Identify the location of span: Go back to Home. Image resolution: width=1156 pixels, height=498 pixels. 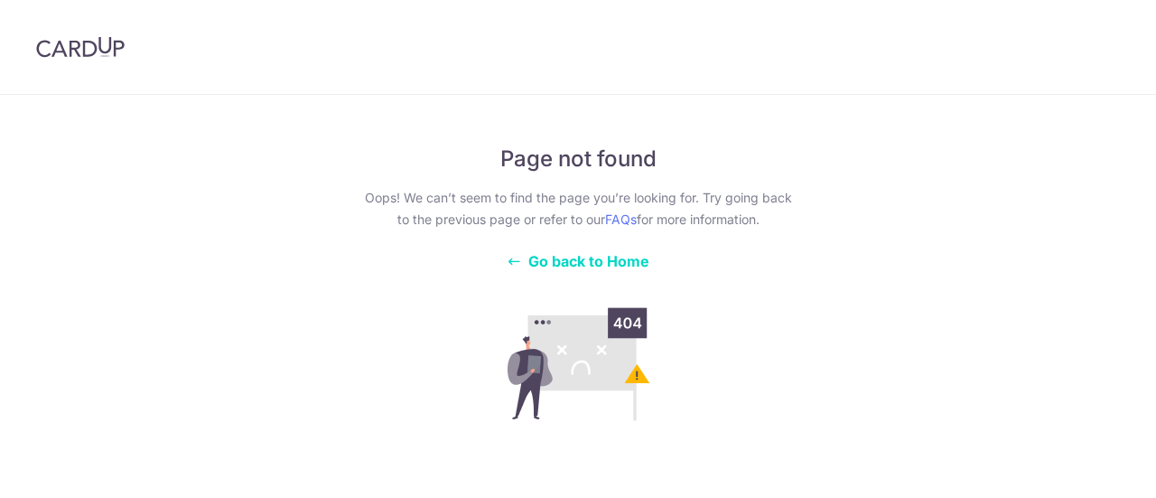
(589, 261).